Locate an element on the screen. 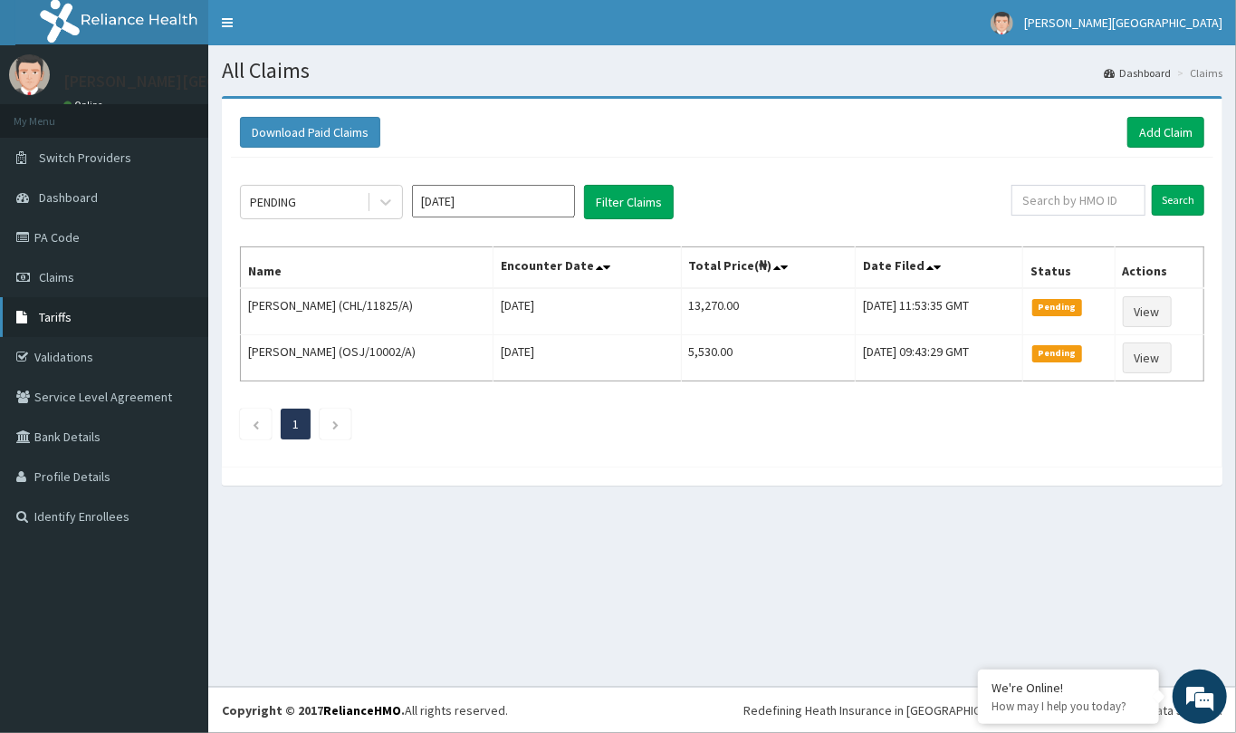  th: Actions is located at coordinates (1159, 268).